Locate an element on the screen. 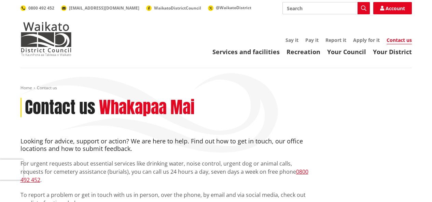  a: WaikatoDistrictCouncil is located at coordinates (173, 8).